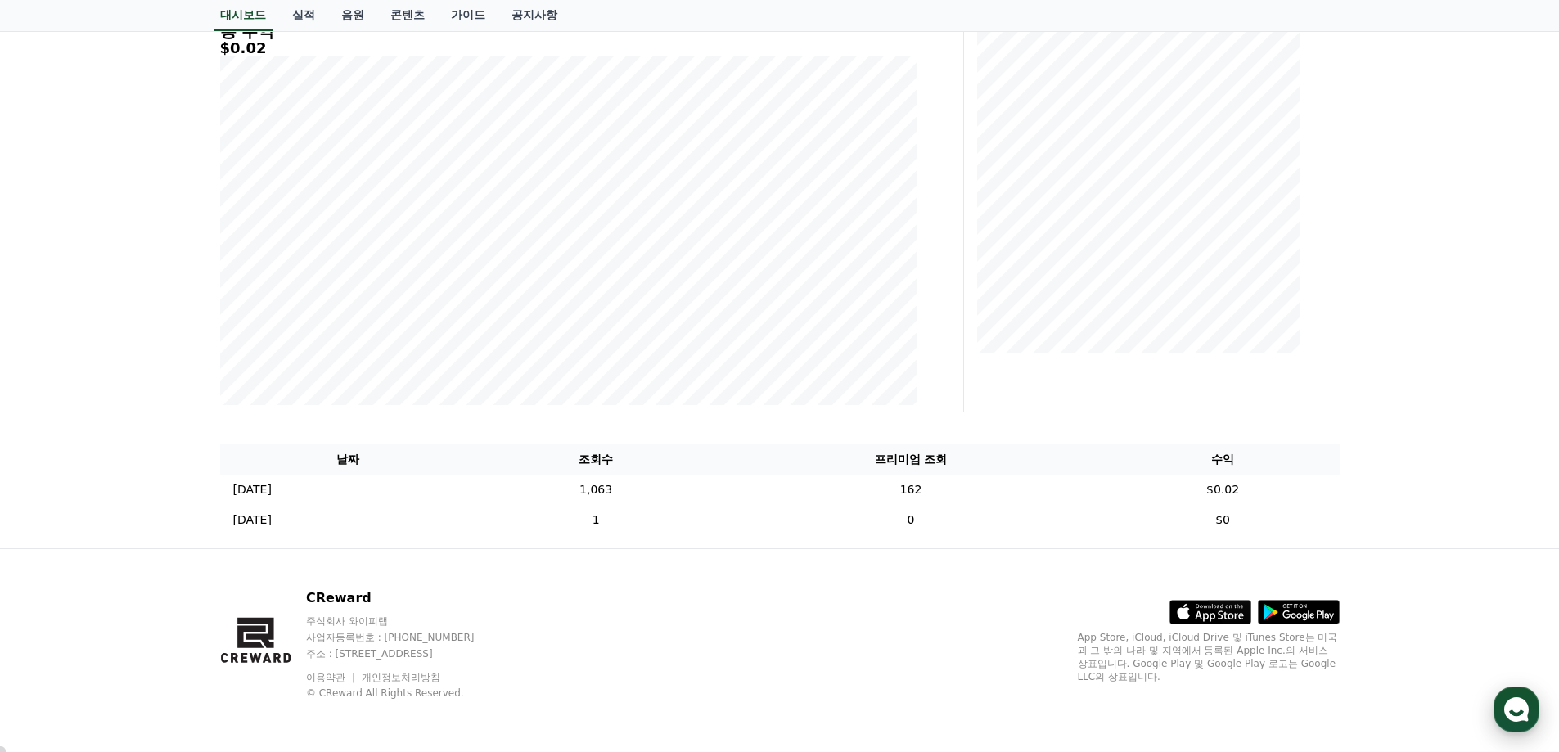  What do you see at coordinates (596, 459) in the screenshot?
I see `th: 조회수` at bounding box center [596, 459].